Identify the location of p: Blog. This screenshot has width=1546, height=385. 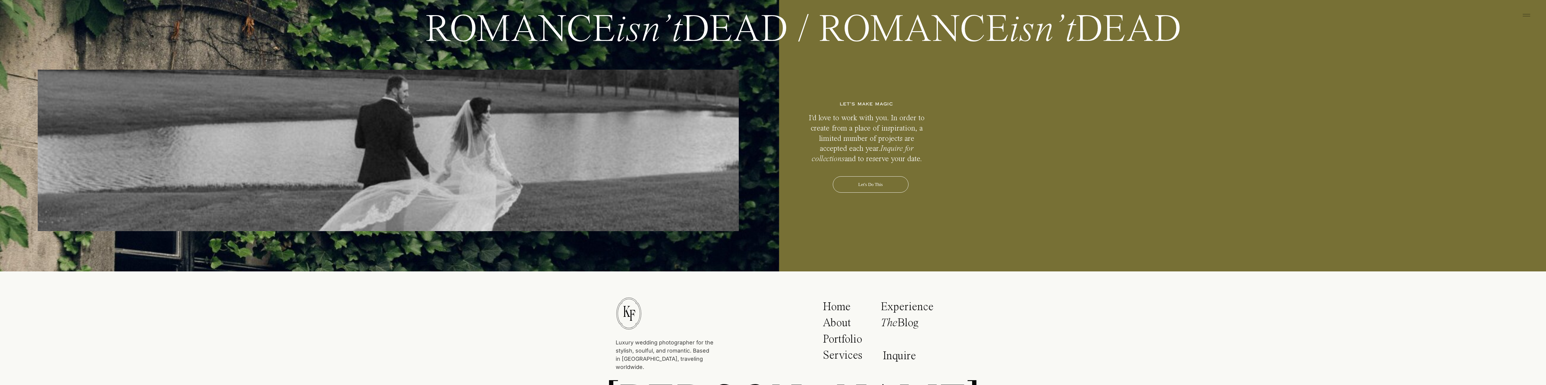
(905, 325).